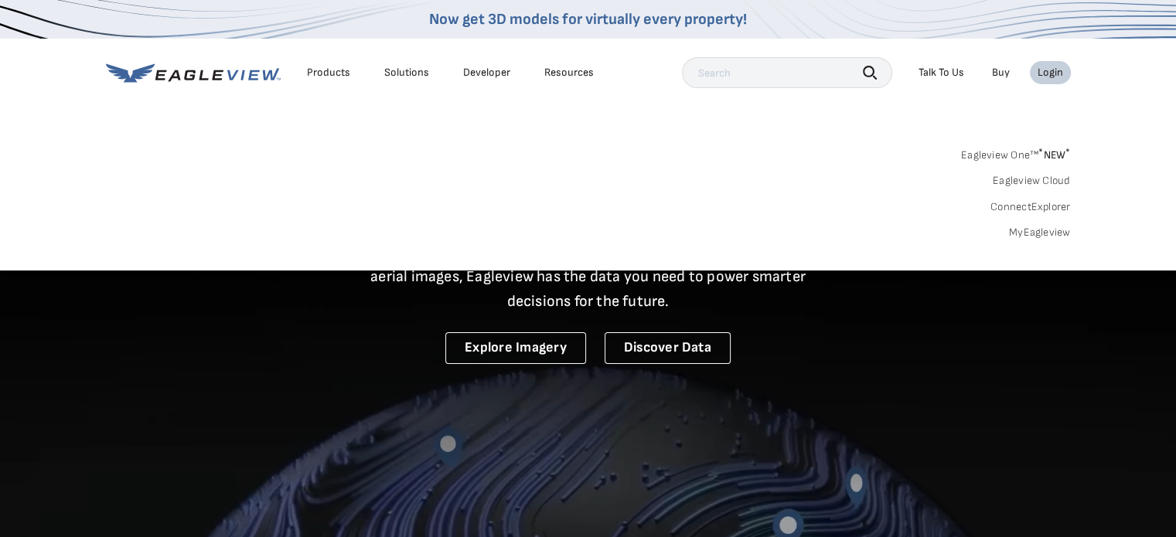  Describe the element at coordinates (1030, 207) in the screenshot. I see `a: ConnectExplorer` at that location.